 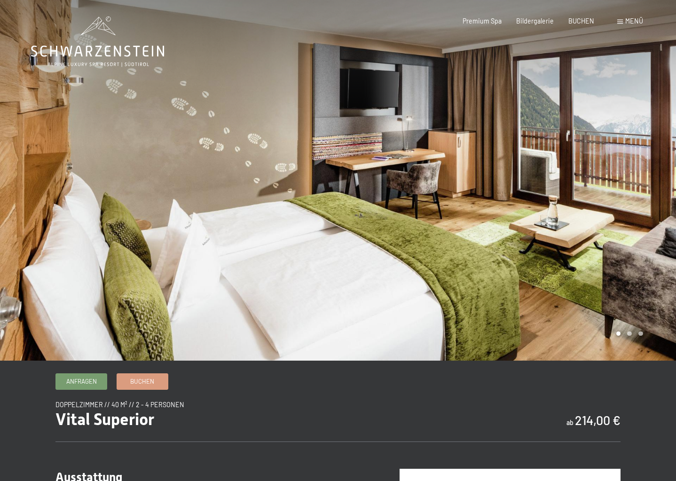 What do you see at coordinates (482, 21) in the screenshot?
I see `span: Premium Spa` at bounding box center [482, 21].